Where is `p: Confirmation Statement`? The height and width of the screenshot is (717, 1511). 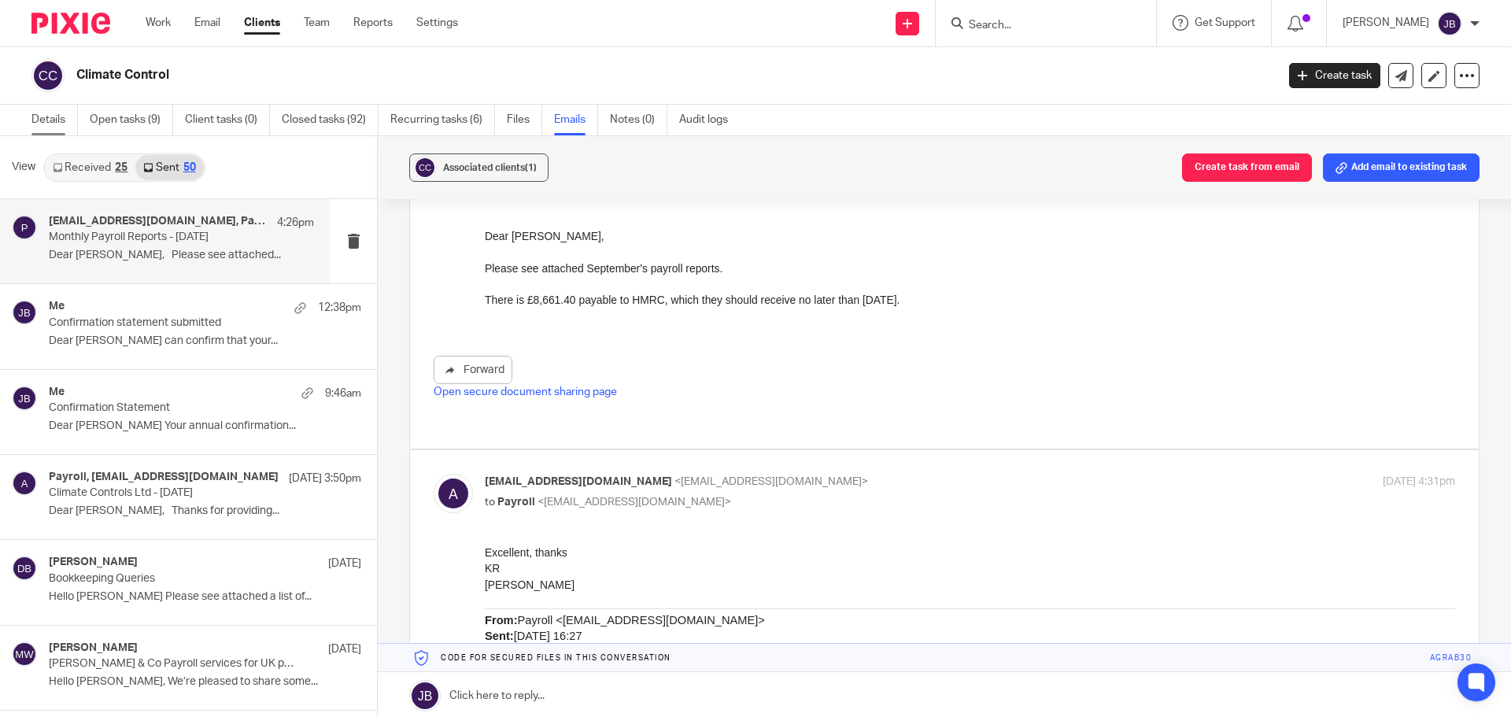
p: Confirmation Statement is located at coordinates (174, 408).